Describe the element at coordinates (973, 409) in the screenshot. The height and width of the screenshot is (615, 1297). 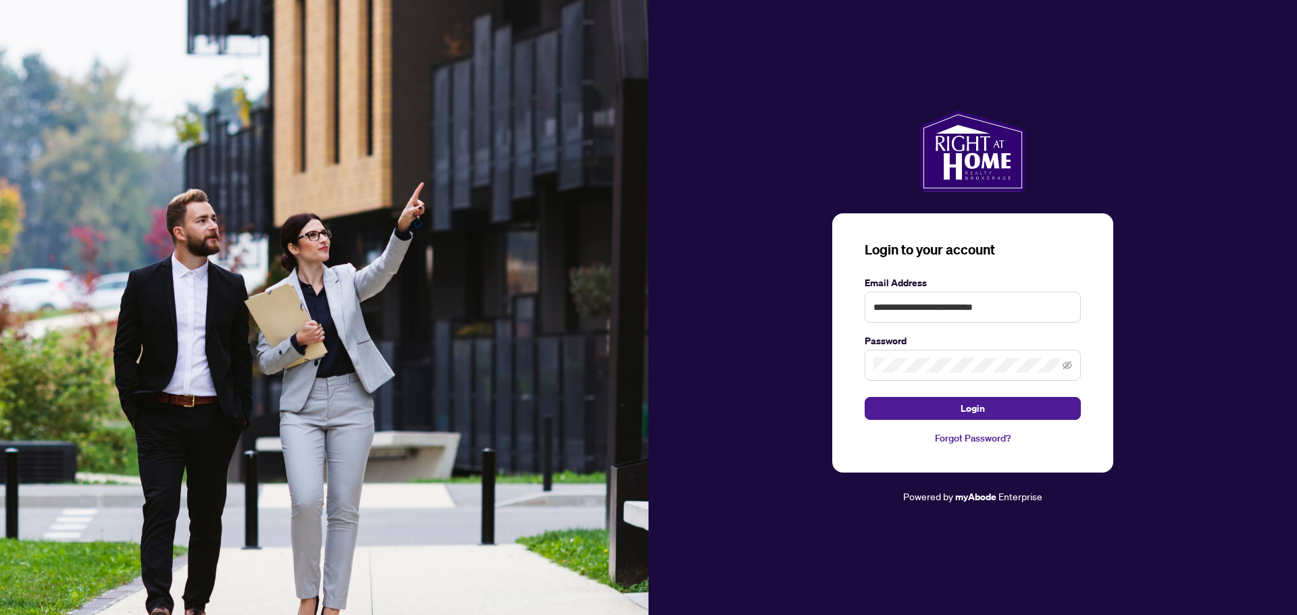
I see `span: Login` at that location.